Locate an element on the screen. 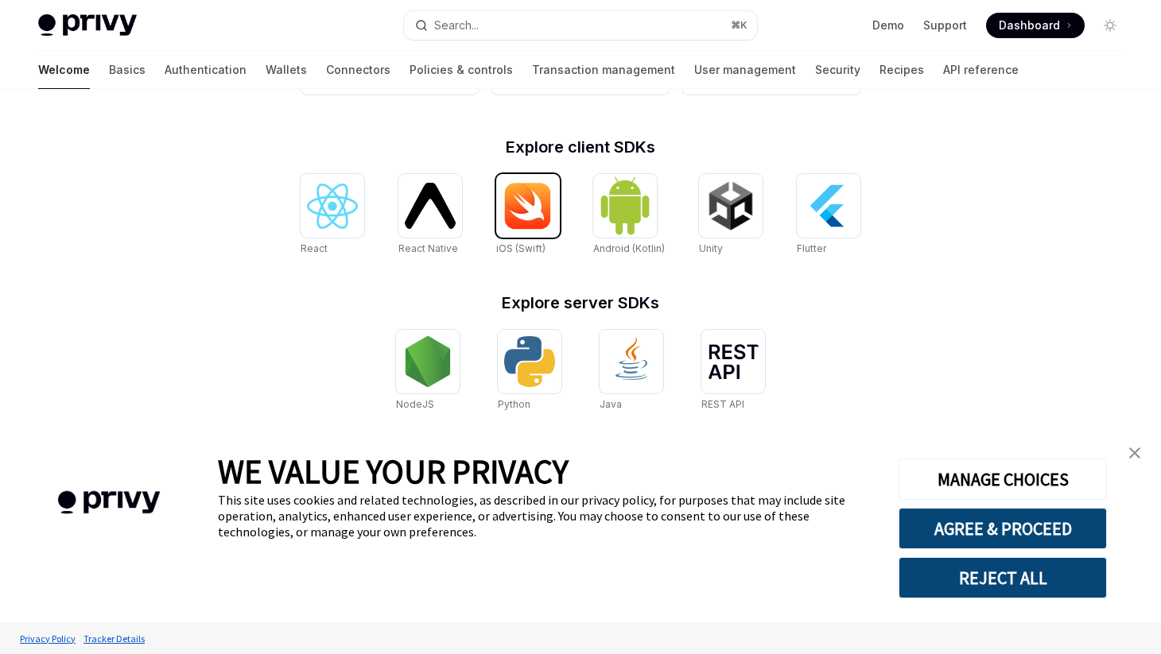 This screenshot has height=654, width=1161. a: Demo is located at coordinates (888, 25).